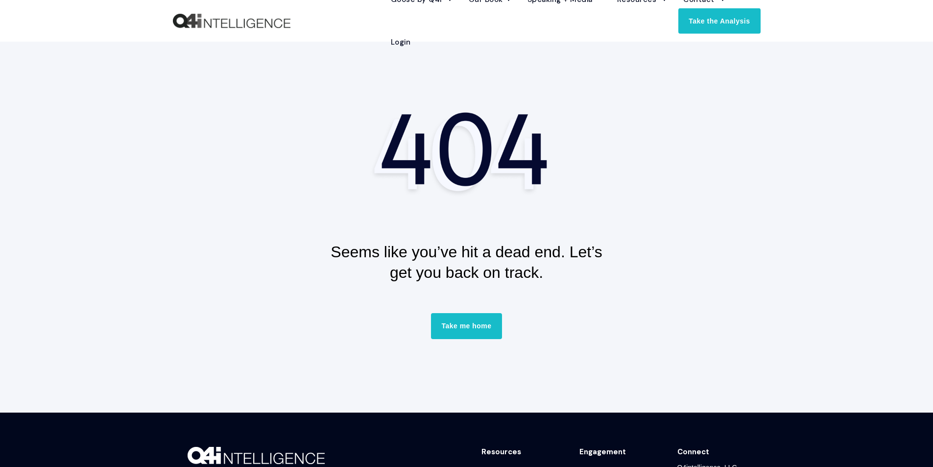  What do you see at coordinates (602, 452) in the screenshot?
I see `div: Engagement` at bounding box center [602, 452].